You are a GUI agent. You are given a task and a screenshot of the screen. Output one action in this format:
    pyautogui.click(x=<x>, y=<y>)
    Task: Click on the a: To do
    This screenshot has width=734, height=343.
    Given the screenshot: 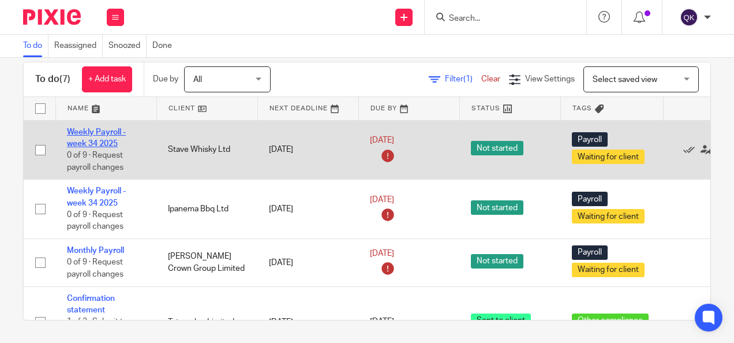 What is the action you would take?
    pyautogui.click(x=36, y=46)
    